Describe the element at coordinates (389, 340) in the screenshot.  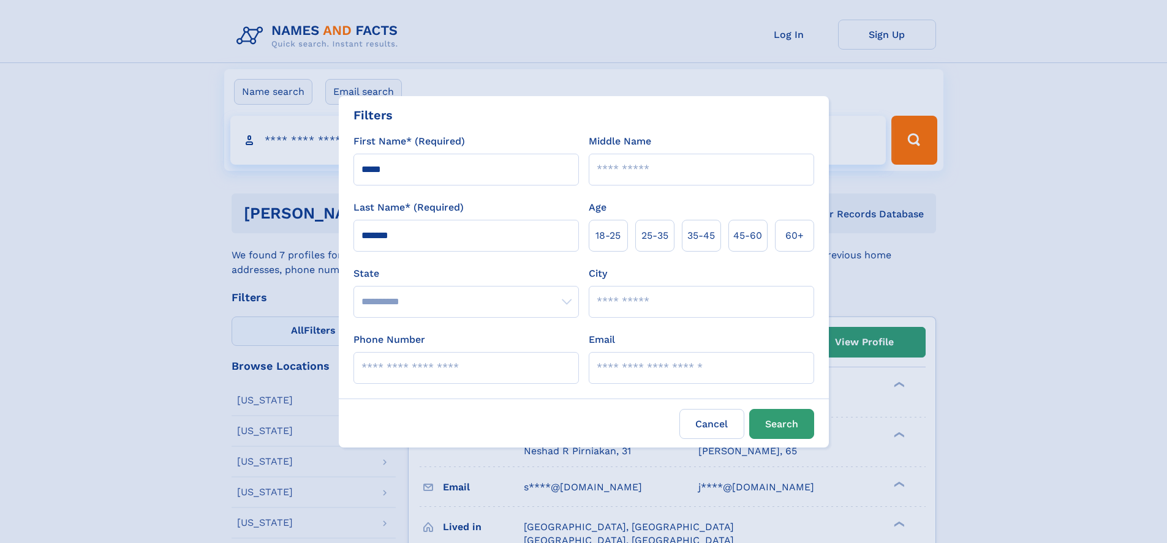
I see `label: Phone Number` at that location.